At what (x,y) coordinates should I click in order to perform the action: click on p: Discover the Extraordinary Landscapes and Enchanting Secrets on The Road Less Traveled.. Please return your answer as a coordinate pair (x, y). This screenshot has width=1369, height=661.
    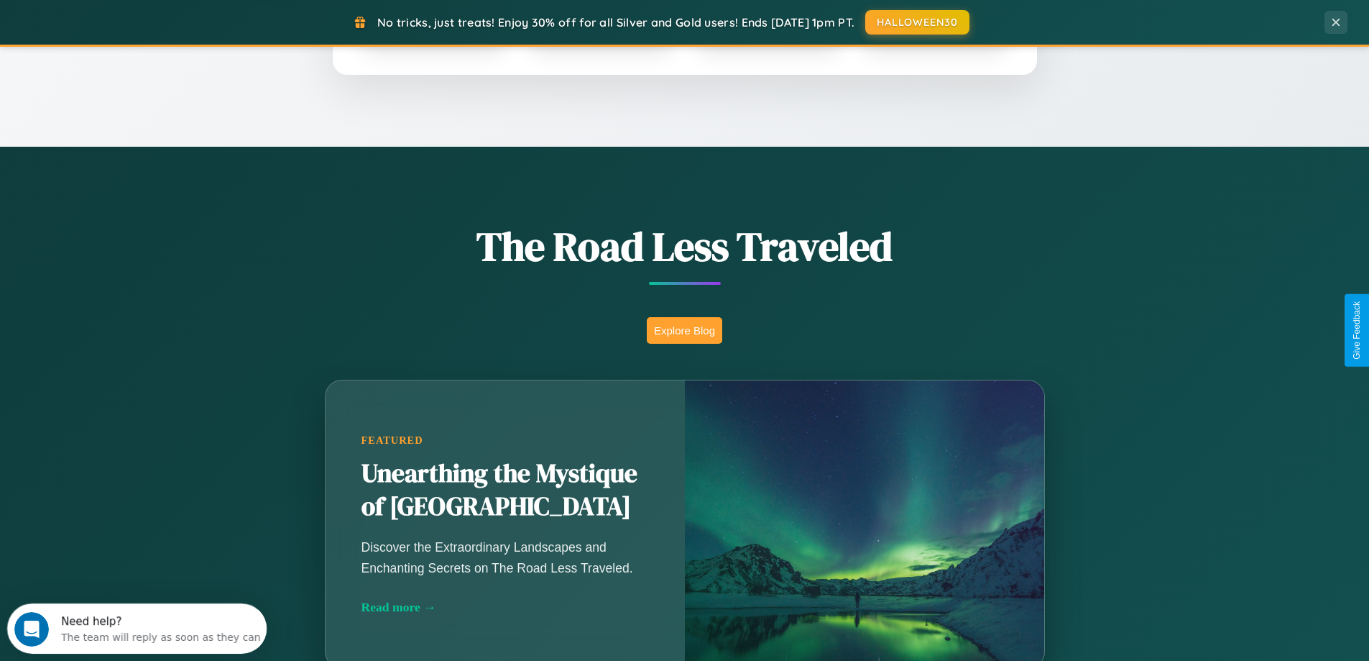
    Looking at the image, I should click on (505, 557).